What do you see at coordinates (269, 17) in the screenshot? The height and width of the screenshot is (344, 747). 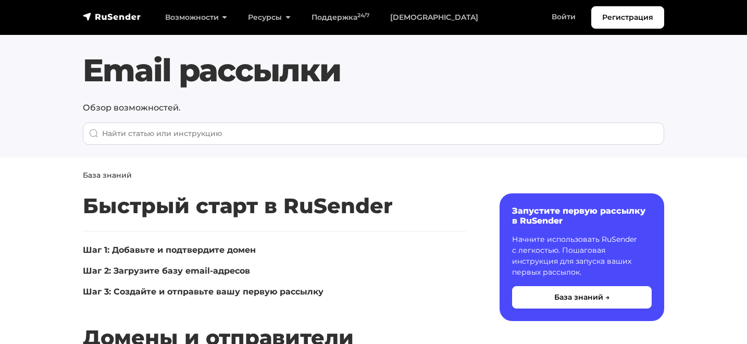 I see `a: Ресурсы` at bounding box center [269, 17].